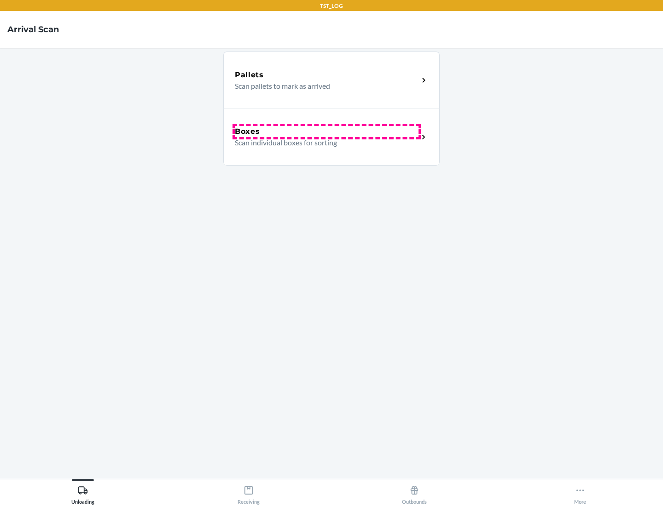  I want to click on button: Outbounds, so click(414, 492).